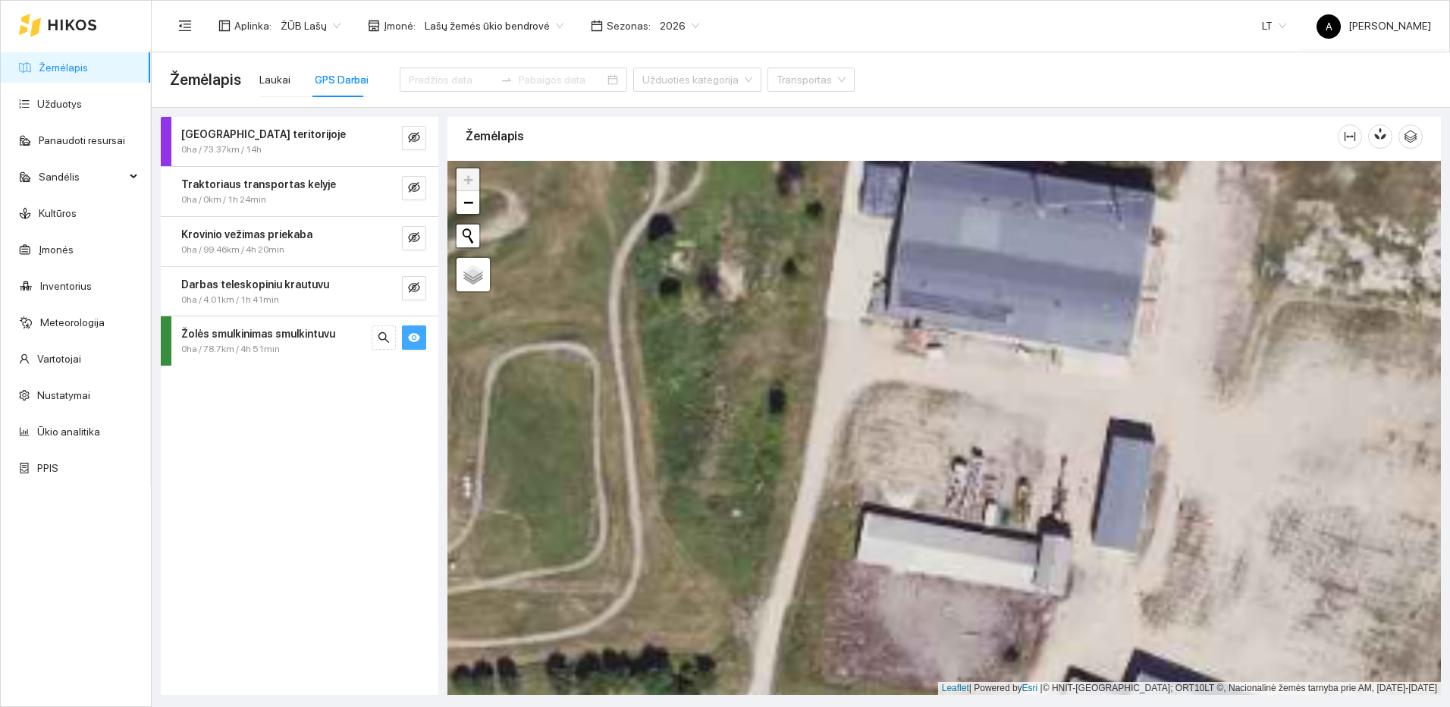 The image size is (1450, 707). I want to click on a: Esri, so click(1030, 688).